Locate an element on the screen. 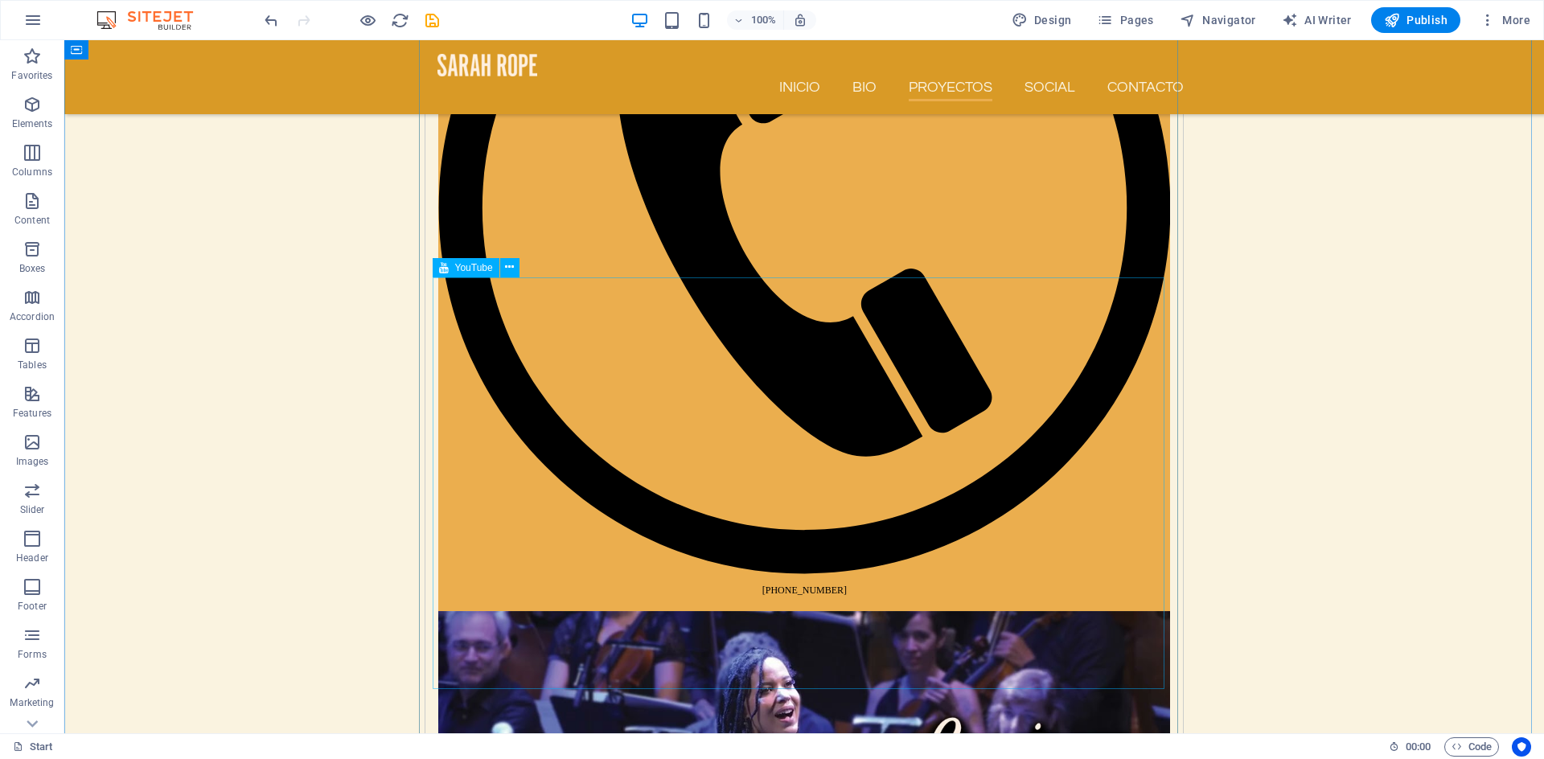 Image resolution: width=1544 pixels, height=759 pixels. i: Save (Ctrl+S) is located at coordinates (432, 20).